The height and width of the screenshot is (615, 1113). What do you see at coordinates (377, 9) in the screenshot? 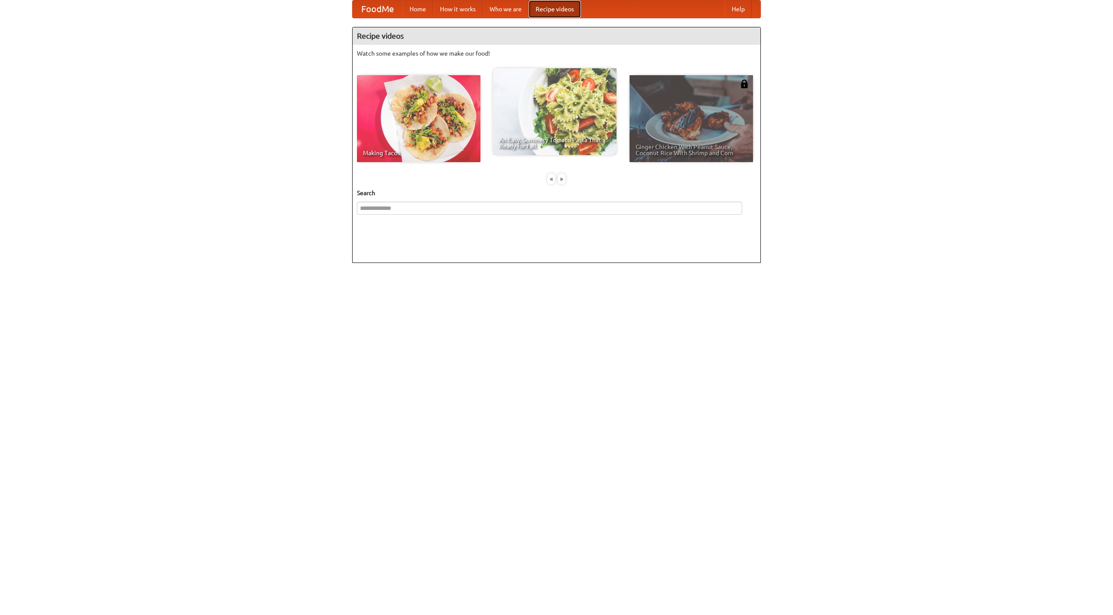
I see `a: FoodMe` at bounding box center [377, 9].